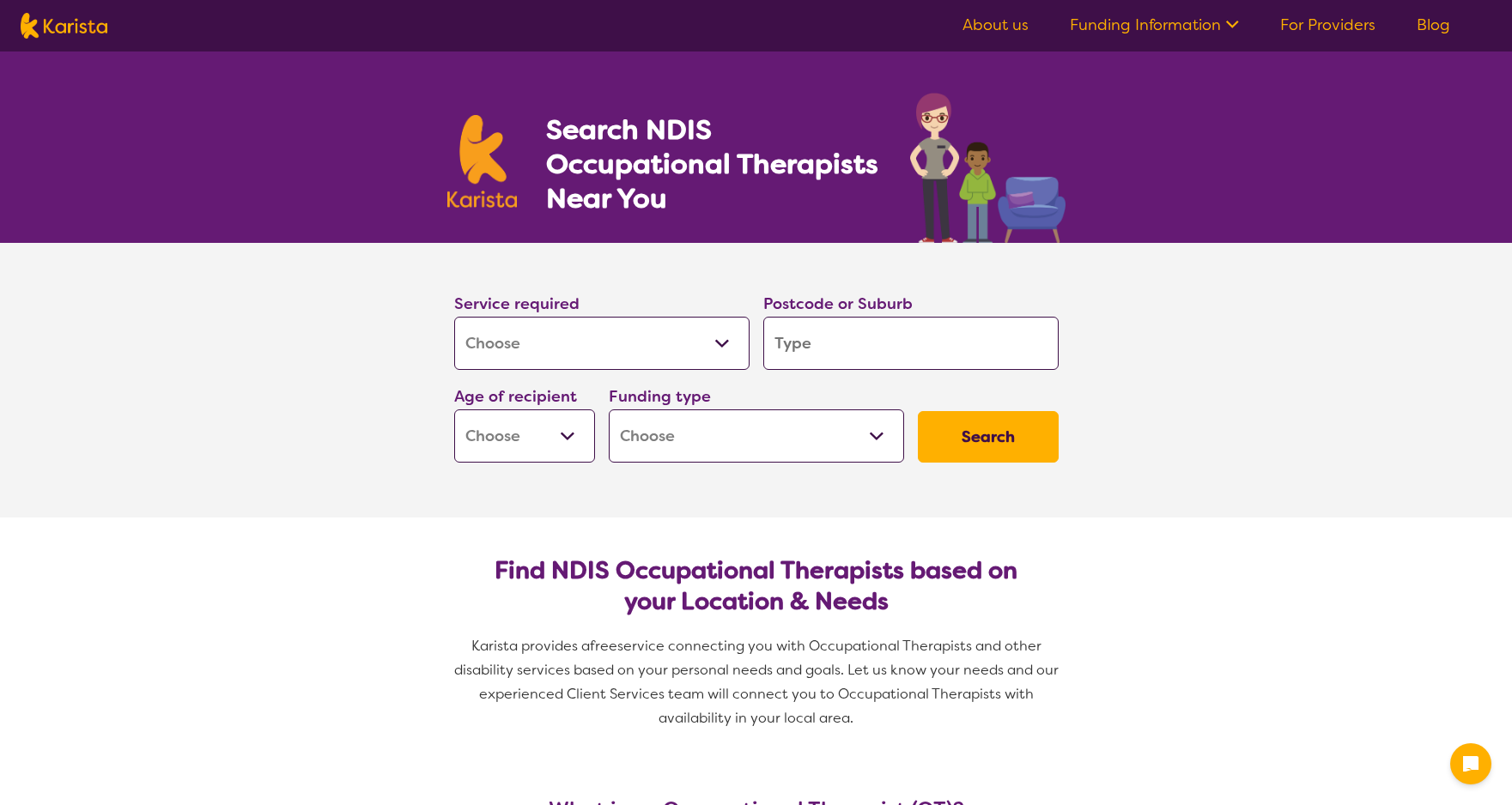 This screenshot has width=1512, height=805. I want to click on h1: Search NDIS Occupational Therapists Near You, so click(713, 164).